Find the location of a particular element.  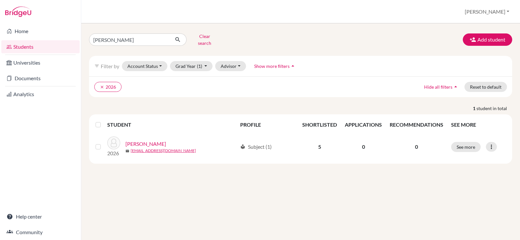

p: 0 is located at coordinates (416, 147).